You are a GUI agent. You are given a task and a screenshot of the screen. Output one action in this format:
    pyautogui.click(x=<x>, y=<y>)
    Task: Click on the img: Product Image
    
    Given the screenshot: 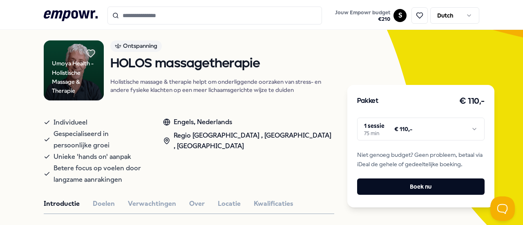 What is the action you would take?
    pyautogui.click(x=74, y=70)
    